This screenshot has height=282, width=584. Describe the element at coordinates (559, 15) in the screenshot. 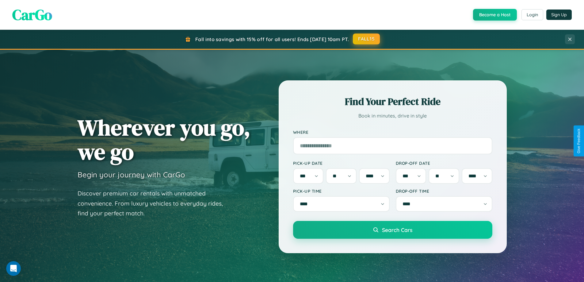

I see `button: Sign Up` at that location.